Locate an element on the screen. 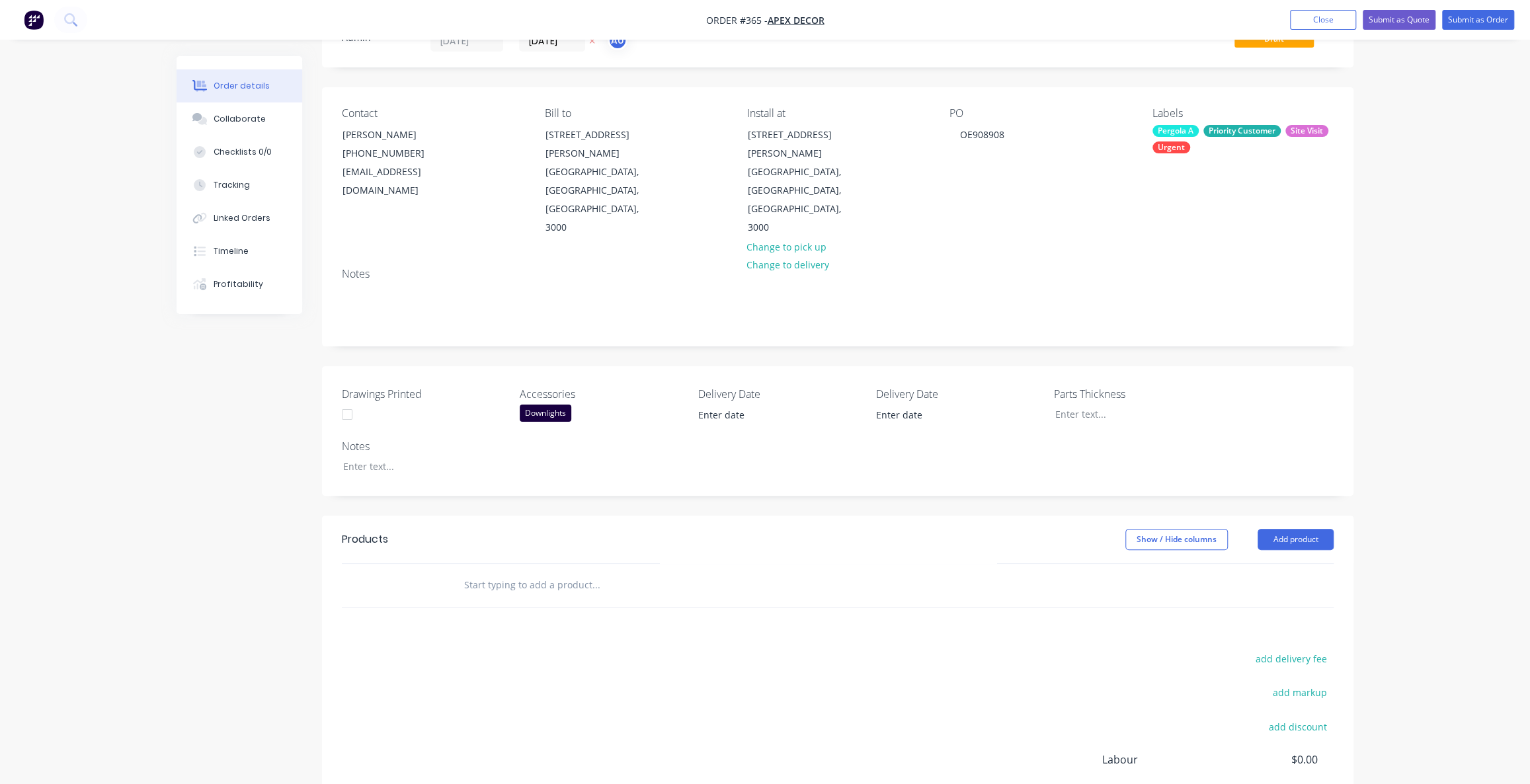  div: Downlights is located at coordinates (545, 413).